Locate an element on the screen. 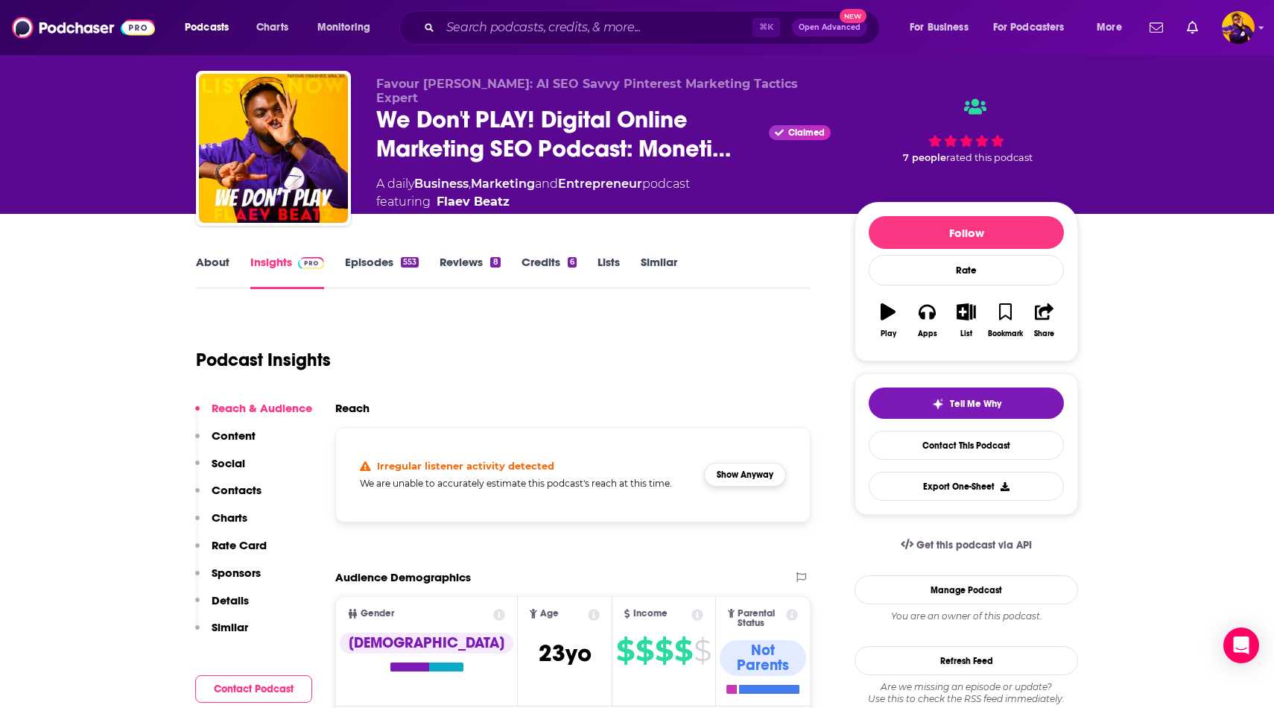  span: Open Advanced is located at coordinates (830, 28).